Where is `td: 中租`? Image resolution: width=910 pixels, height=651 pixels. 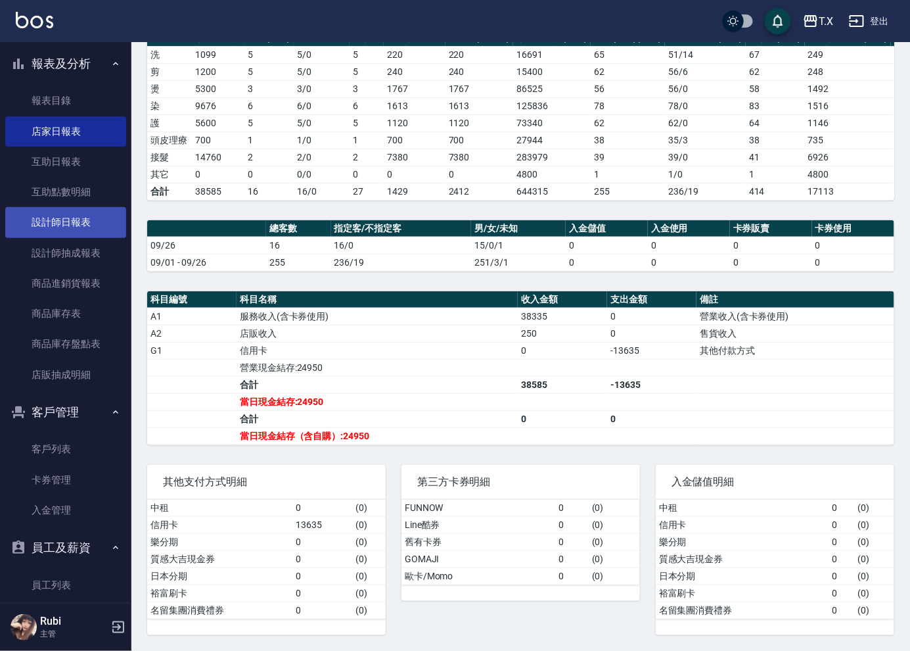
td: 中租 is located at coordinates (743, 508).